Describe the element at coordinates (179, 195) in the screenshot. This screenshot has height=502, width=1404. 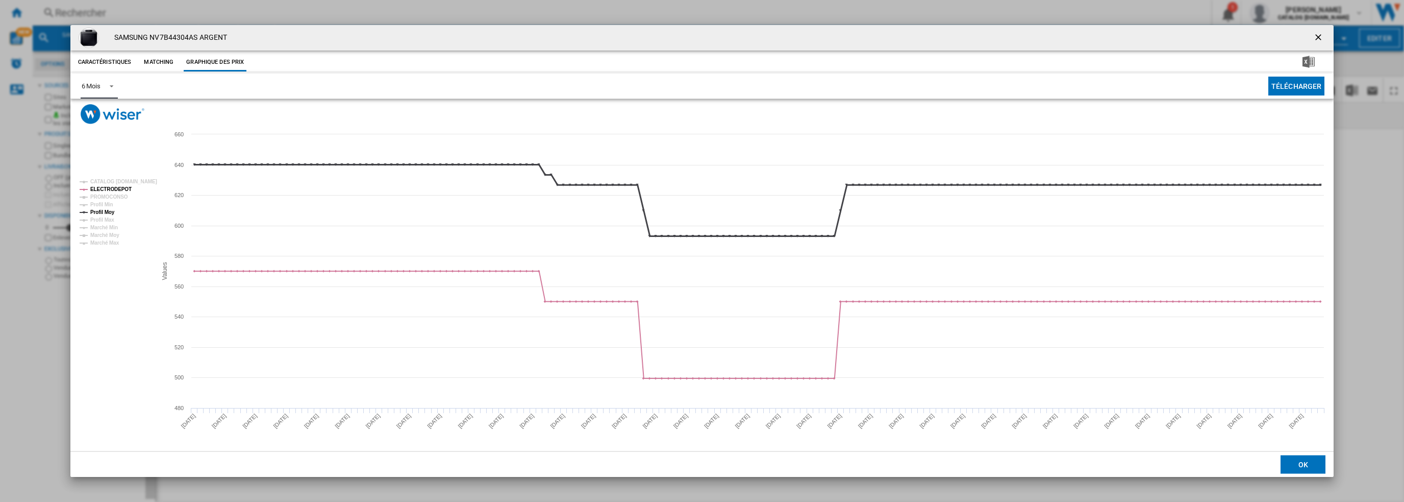
I see `tspan: 620` at that location.